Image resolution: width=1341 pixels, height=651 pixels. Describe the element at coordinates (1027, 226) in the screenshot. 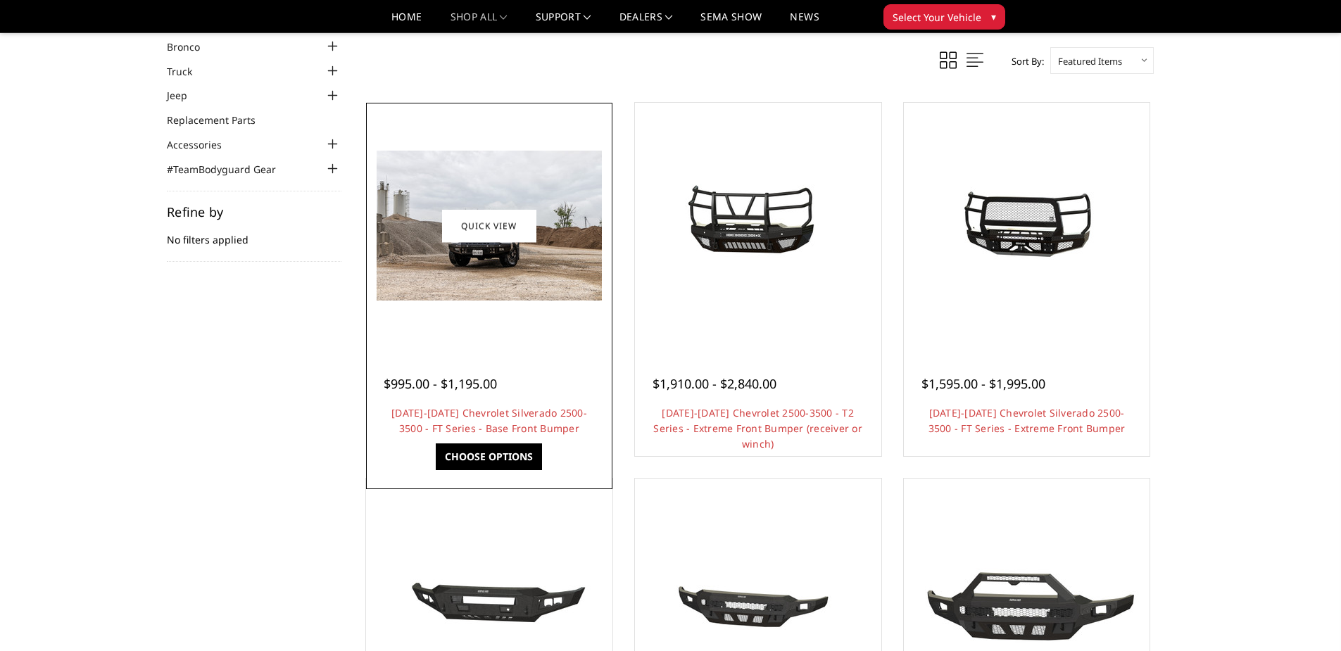

I see `a: 2020-2023 Chevrolet Silverado 2500-3500 - FT Series - Extreme Front Bumper 2020-2023 Chevrolet Si...` at that location.